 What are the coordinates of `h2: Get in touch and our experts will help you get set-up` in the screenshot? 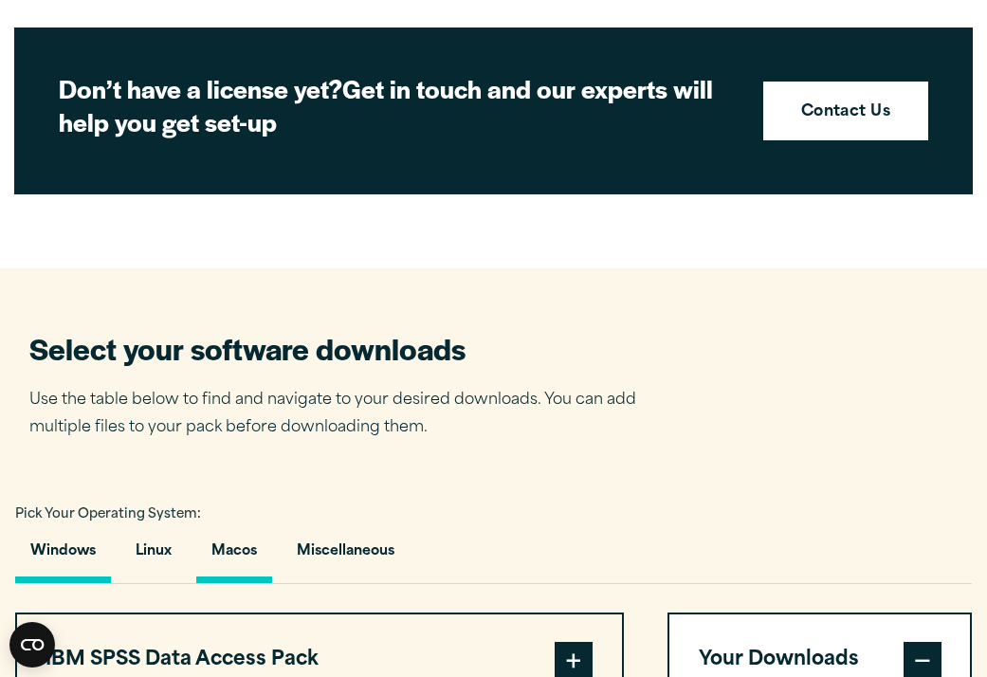 It's located at (391, 105).